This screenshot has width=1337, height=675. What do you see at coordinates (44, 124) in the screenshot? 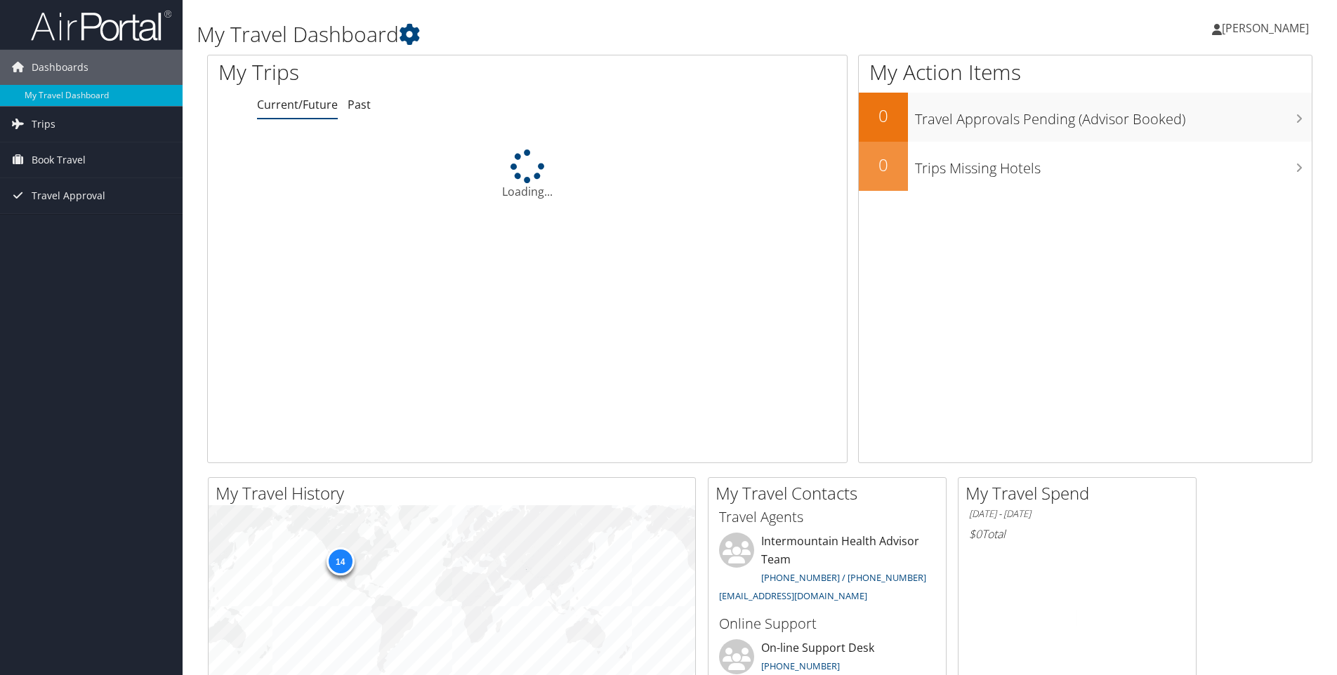
I see `span: Trips` at bounding box center [44, 124].